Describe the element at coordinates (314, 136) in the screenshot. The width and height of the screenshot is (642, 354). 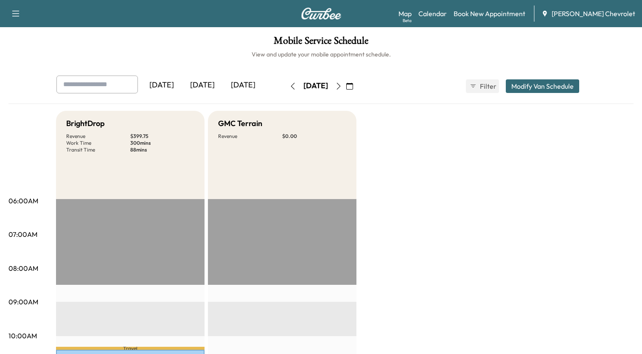
I see `p: $ 0.00` at that location.